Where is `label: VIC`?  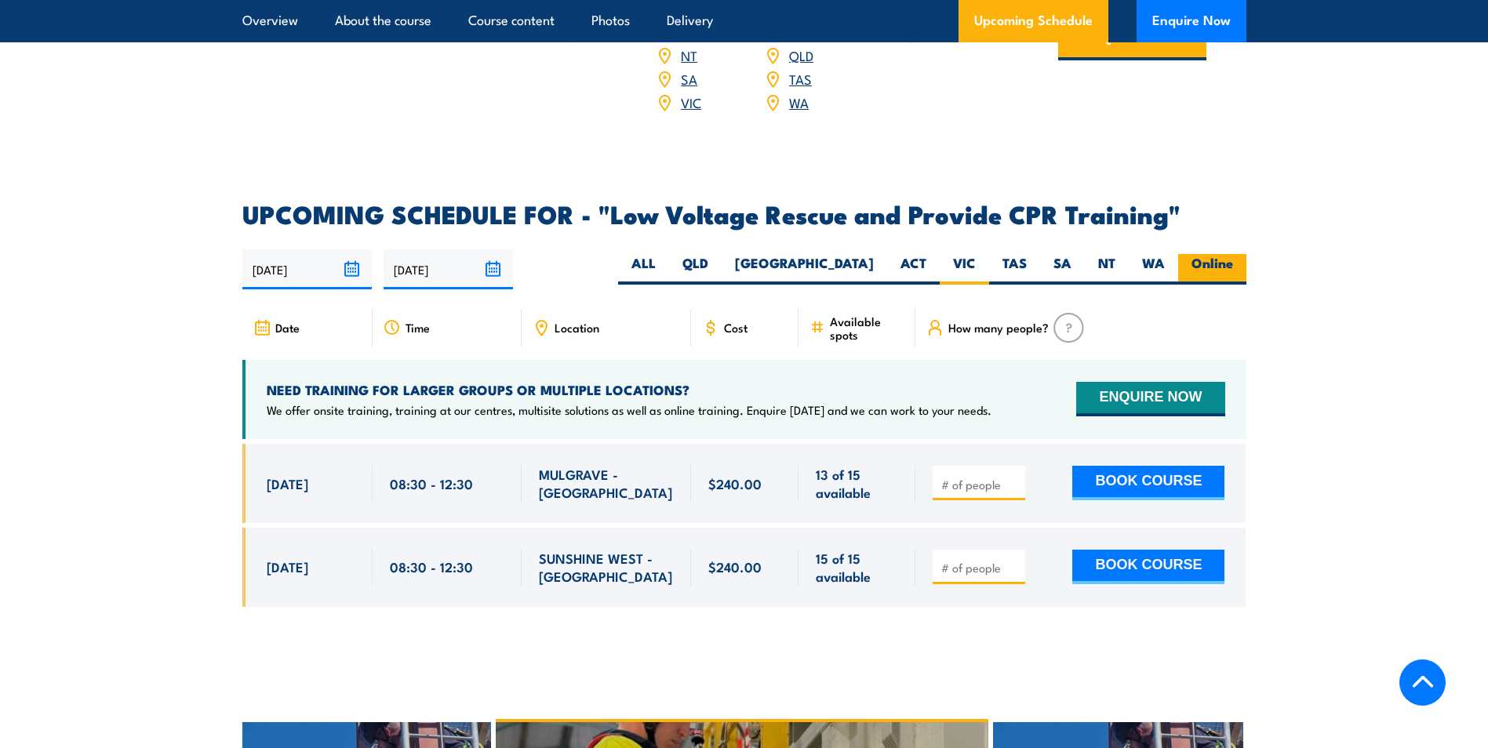
label: VIC is located at coordinates (964, 269).